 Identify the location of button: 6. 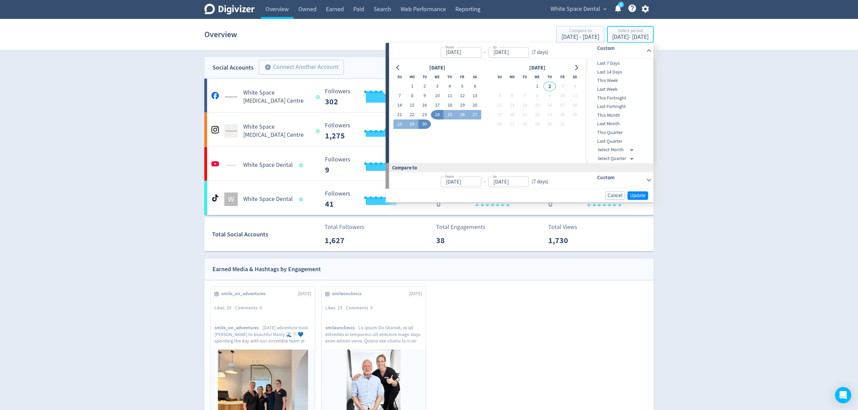
(474, 86).